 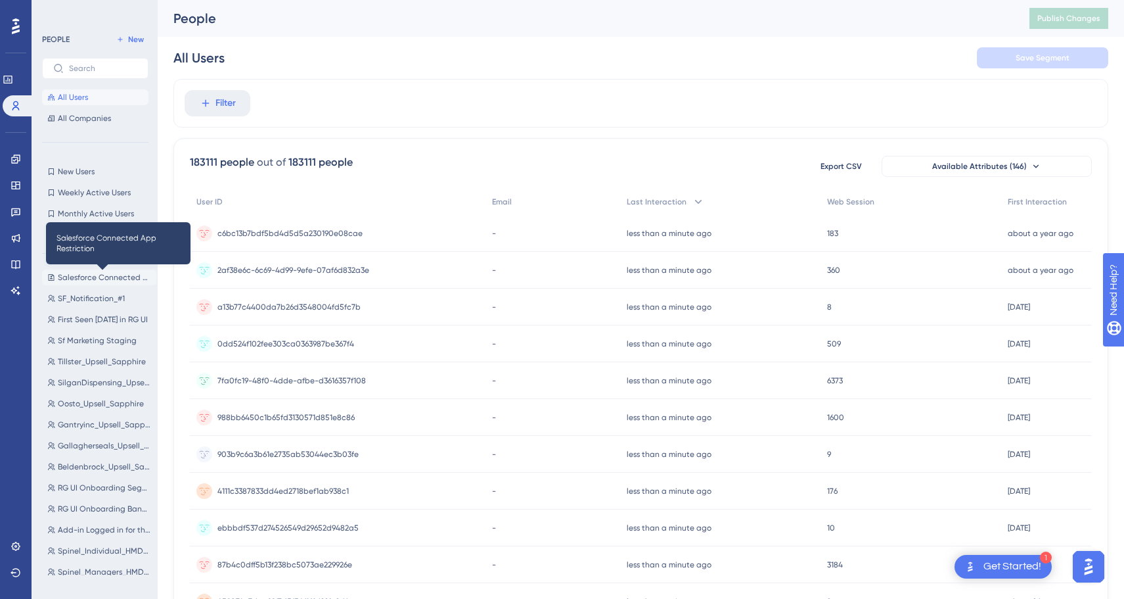 What do you see at coordinates (210, 202) in the screenshot?
I see `span: User ID` at bounding box center [210, 202].